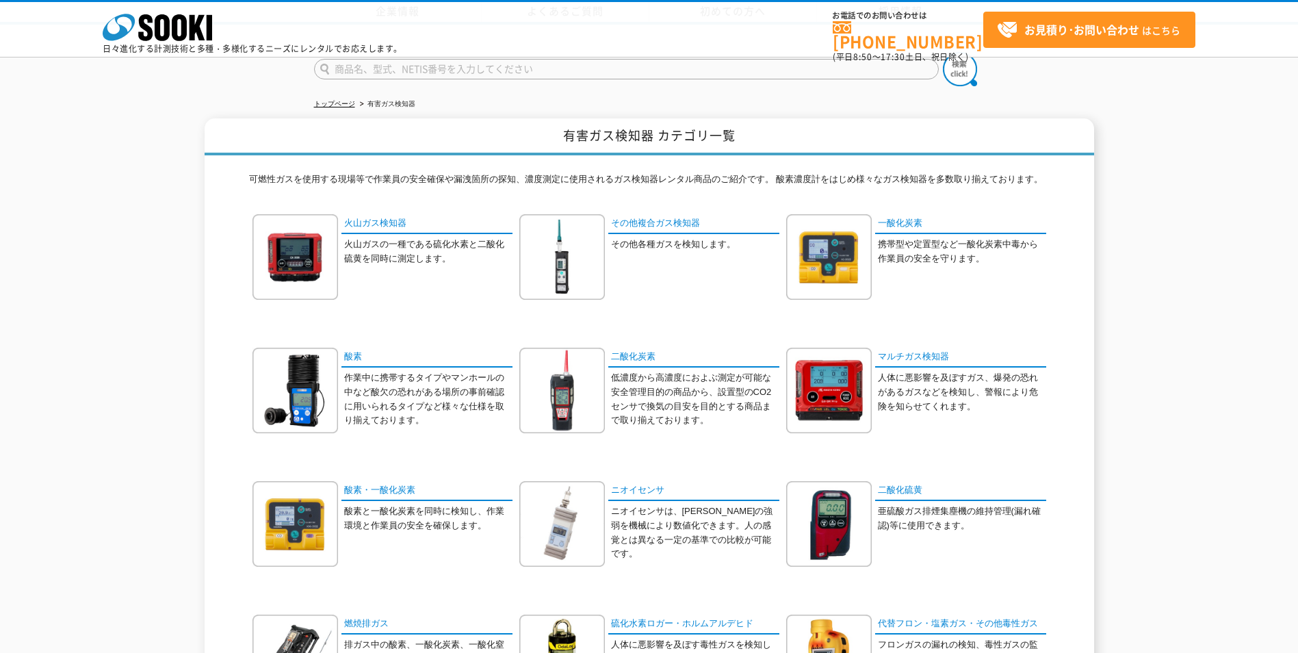 This screenshot has width=1298, height=653. I want to click on a: 二酸化硫黄, so click(961, 491).